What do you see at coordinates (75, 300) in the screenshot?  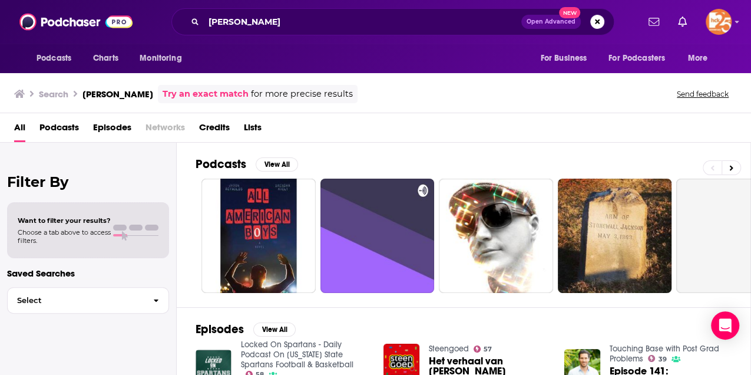 I see `span: Select` at bounding box center [75, 300].